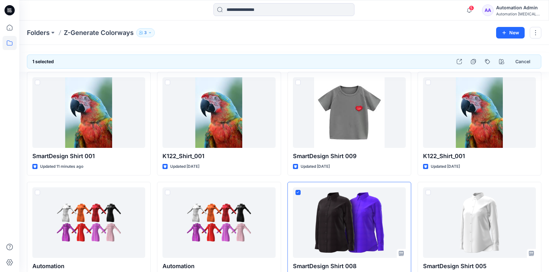  Describe the element at coordinates (43, 62) in the screenshot. I see `h6: 1 selected` at that location.